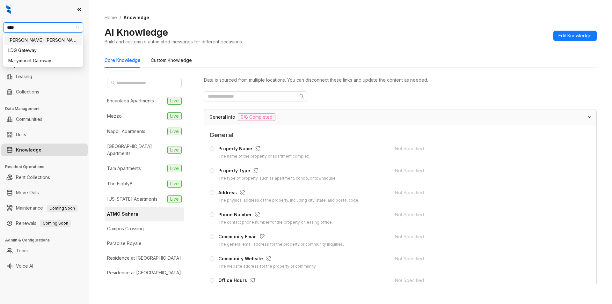 This screenshot has width=612, height=304. What do you see at coordinates (43, 223) in the screenshot?
I see `a: RenewalsComing Soon` at bounding box center [43, 223].